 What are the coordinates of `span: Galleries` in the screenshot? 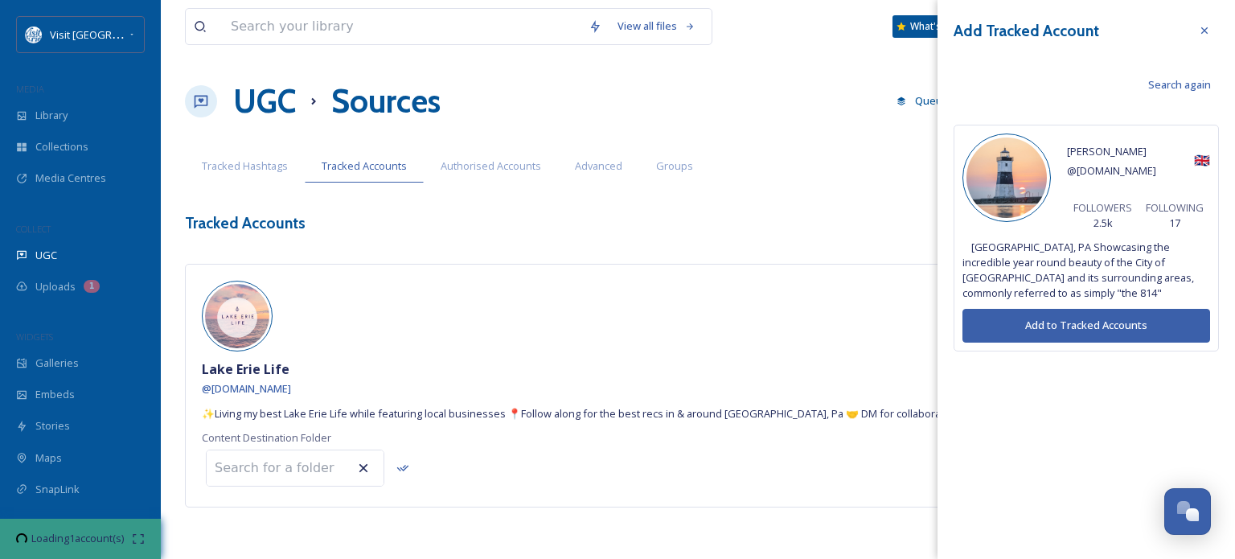 It's located at (57, 363).